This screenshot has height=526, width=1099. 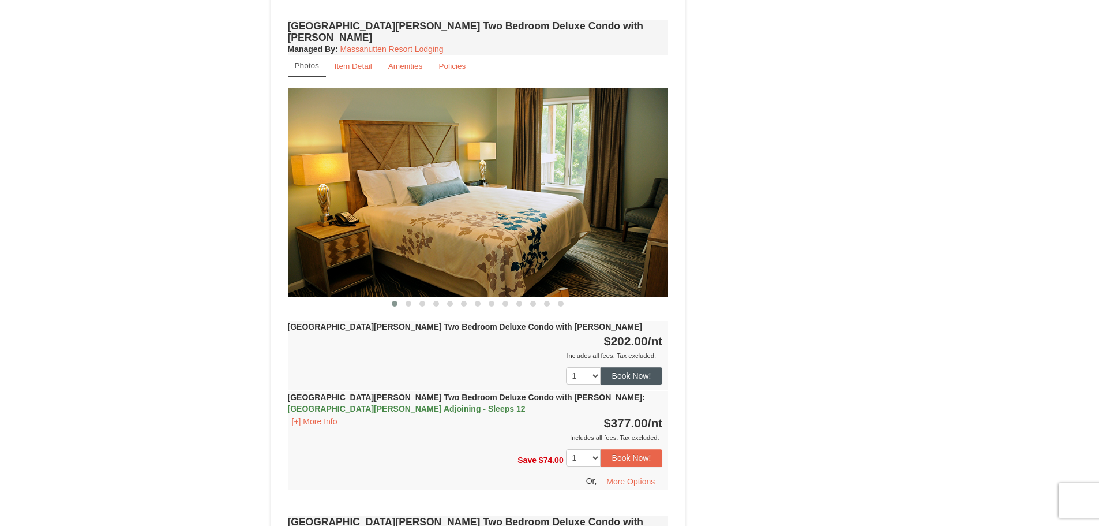 I want to click on span: $377.00, so click(x=626, y=422).